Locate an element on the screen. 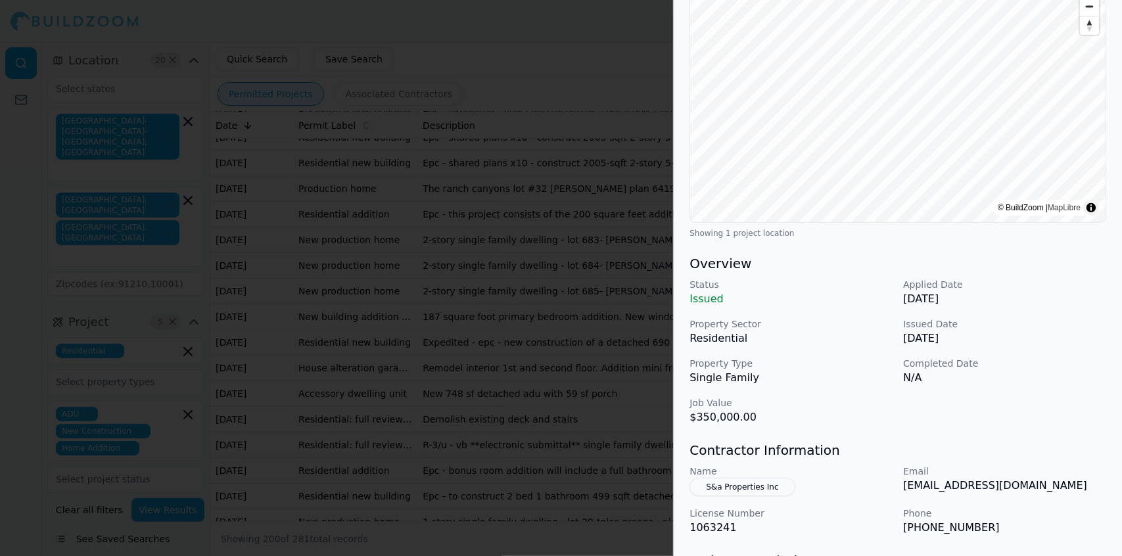  p: Applied Date is located at coordinates (1004, 285).